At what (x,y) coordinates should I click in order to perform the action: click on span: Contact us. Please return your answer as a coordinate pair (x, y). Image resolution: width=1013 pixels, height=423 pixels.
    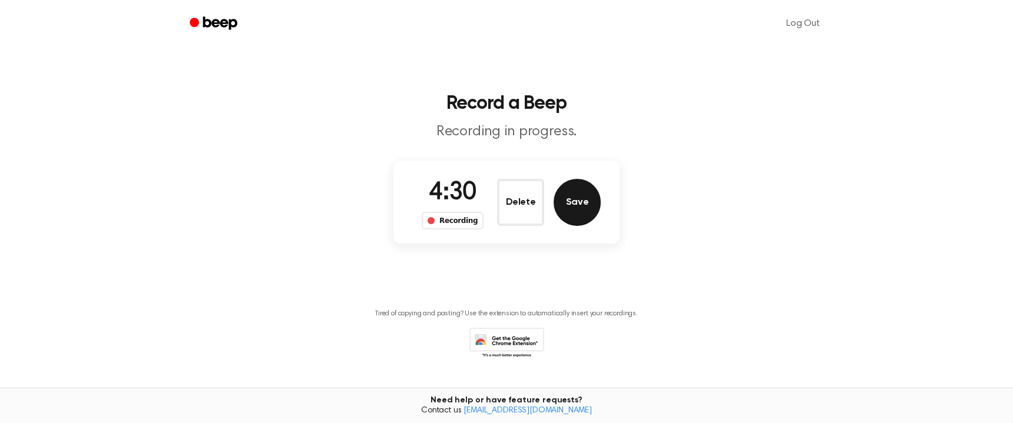
    Looking at the image, I should click on (506, 412).